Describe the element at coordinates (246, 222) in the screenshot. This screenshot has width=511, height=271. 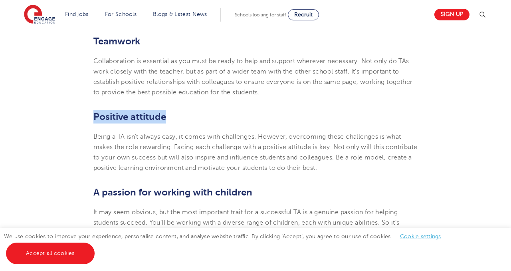
I see `span: It may seem obvious, but the most important trait for a successful TA is a genuine passion for he...` at that location.